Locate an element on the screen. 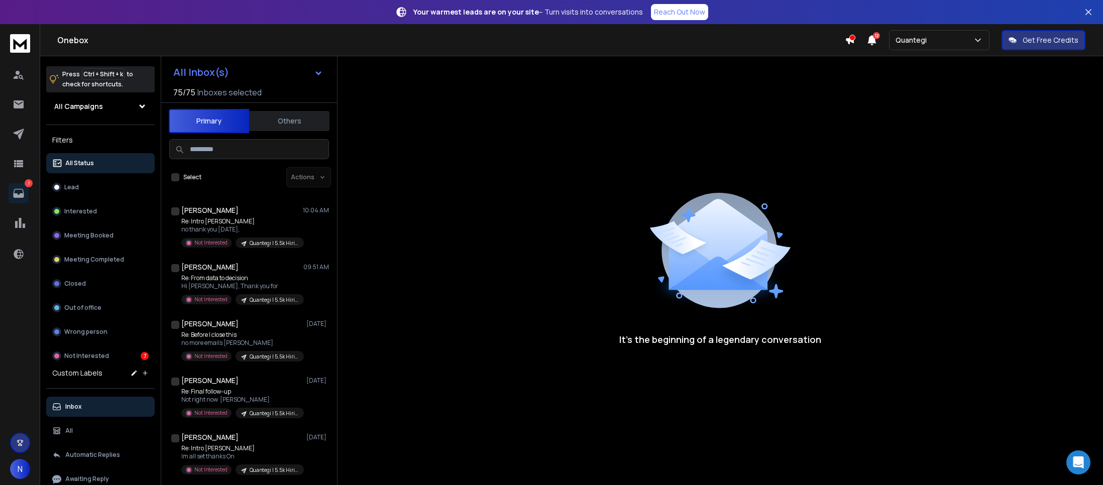  p: All Status is located at coordinates (79, 163).